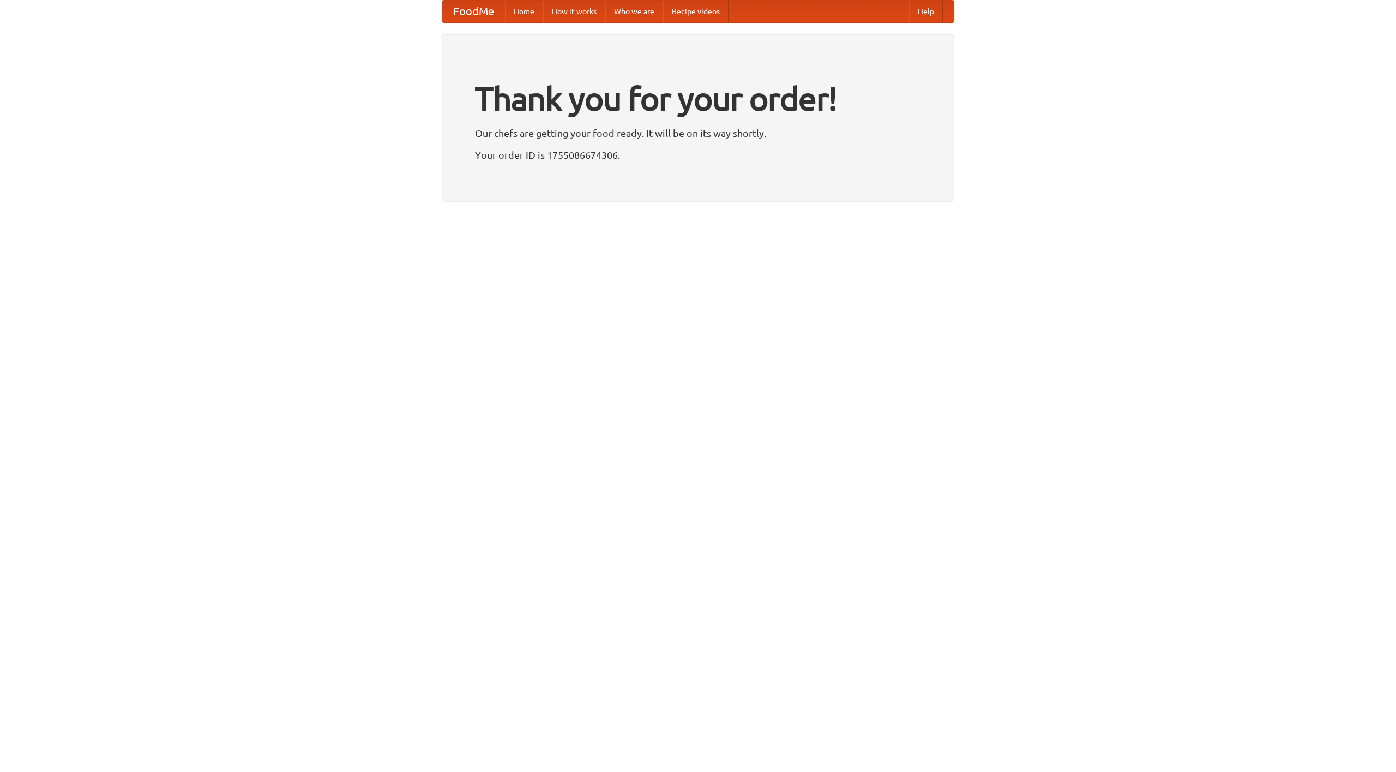 This screenshot has height=772, width=1396. What do you see at coordinates (696, 11) in the screenshot?
I see `a: Recipe videos` at bounding box center [696, 11].